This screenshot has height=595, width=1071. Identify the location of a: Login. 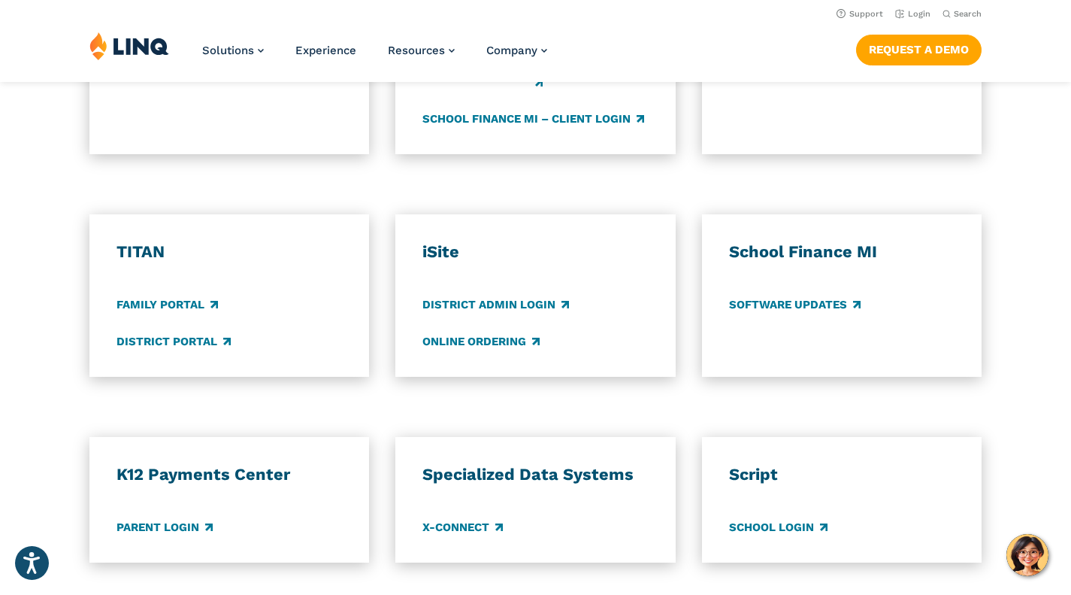
(912, 14).